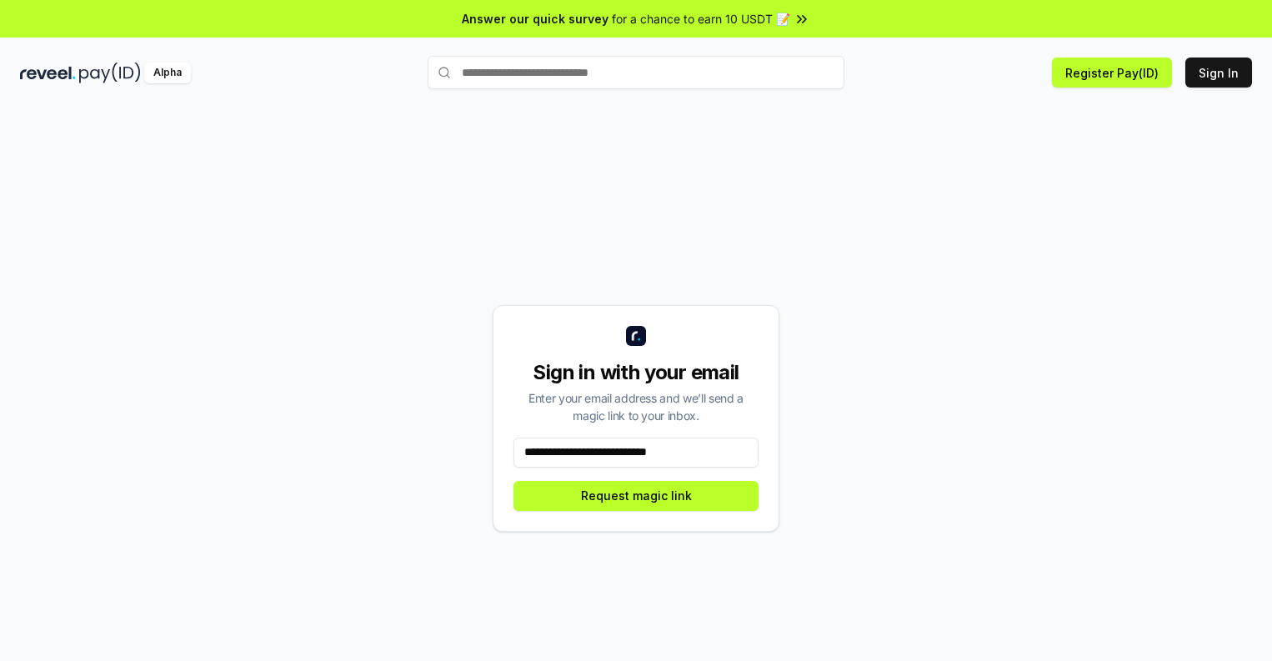  I want to click on span: for a chance to earn 10 USDT 📝, so click(701, 18).